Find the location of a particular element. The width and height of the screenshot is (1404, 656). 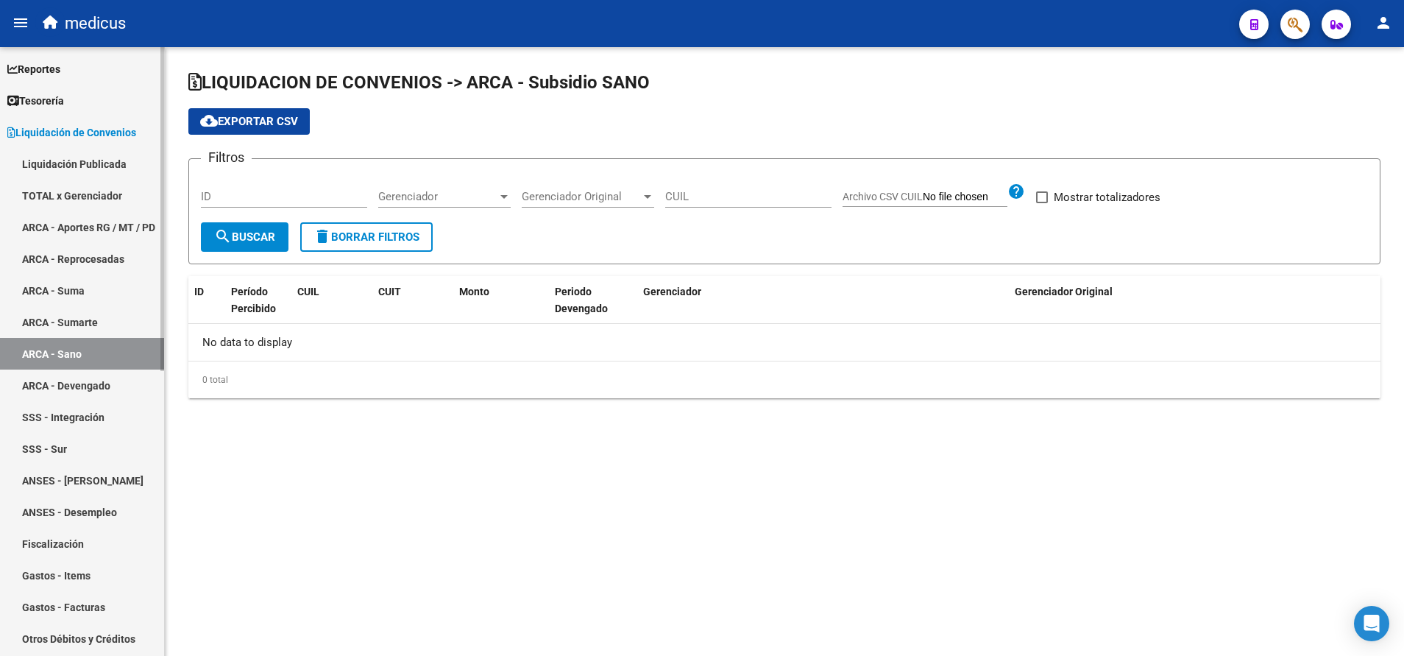

span: Reportes is located at coordinates (34, 69).